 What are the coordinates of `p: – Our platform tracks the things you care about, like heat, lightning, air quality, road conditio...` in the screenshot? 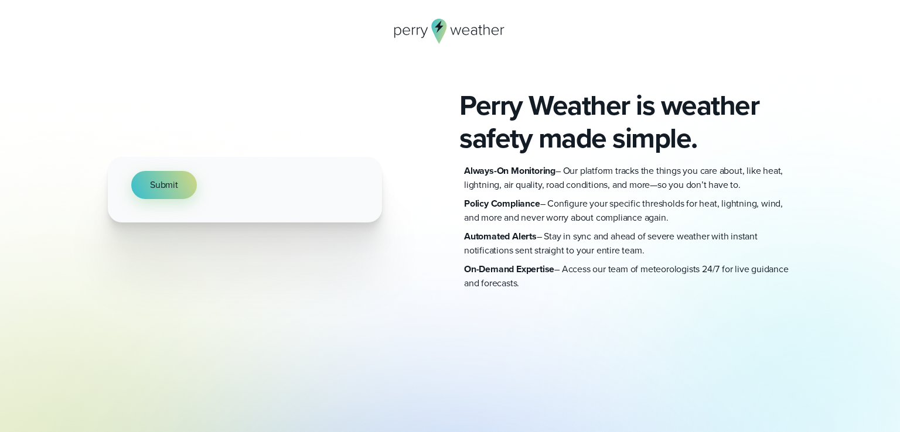 It's located at (628, 178).